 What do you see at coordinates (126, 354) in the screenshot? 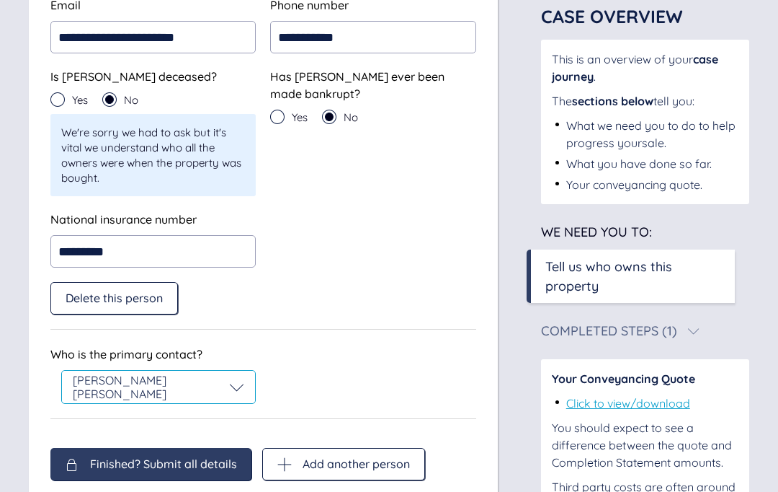
I see `span: Who is the primary contact?` at bounding box center [126, 354].